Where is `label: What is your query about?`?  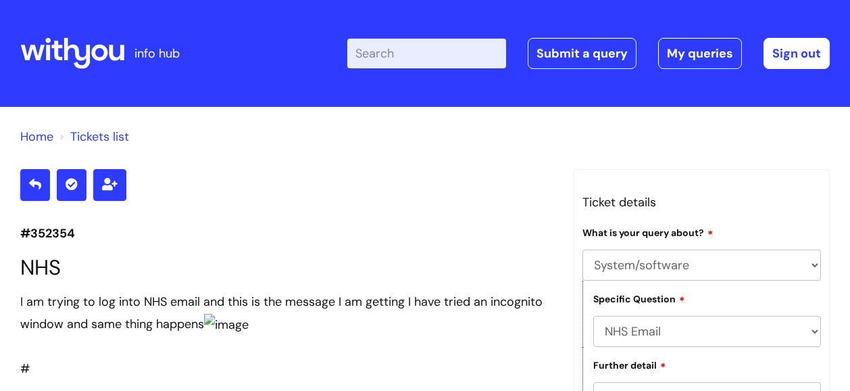
label: What is your query about? is located at coordinates (648, 232).